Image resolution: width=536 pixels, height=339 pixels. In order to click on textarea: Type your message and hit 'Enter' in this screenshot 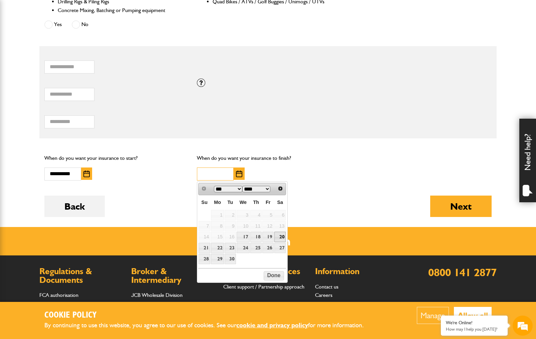, I will do `click(65, 160)`.